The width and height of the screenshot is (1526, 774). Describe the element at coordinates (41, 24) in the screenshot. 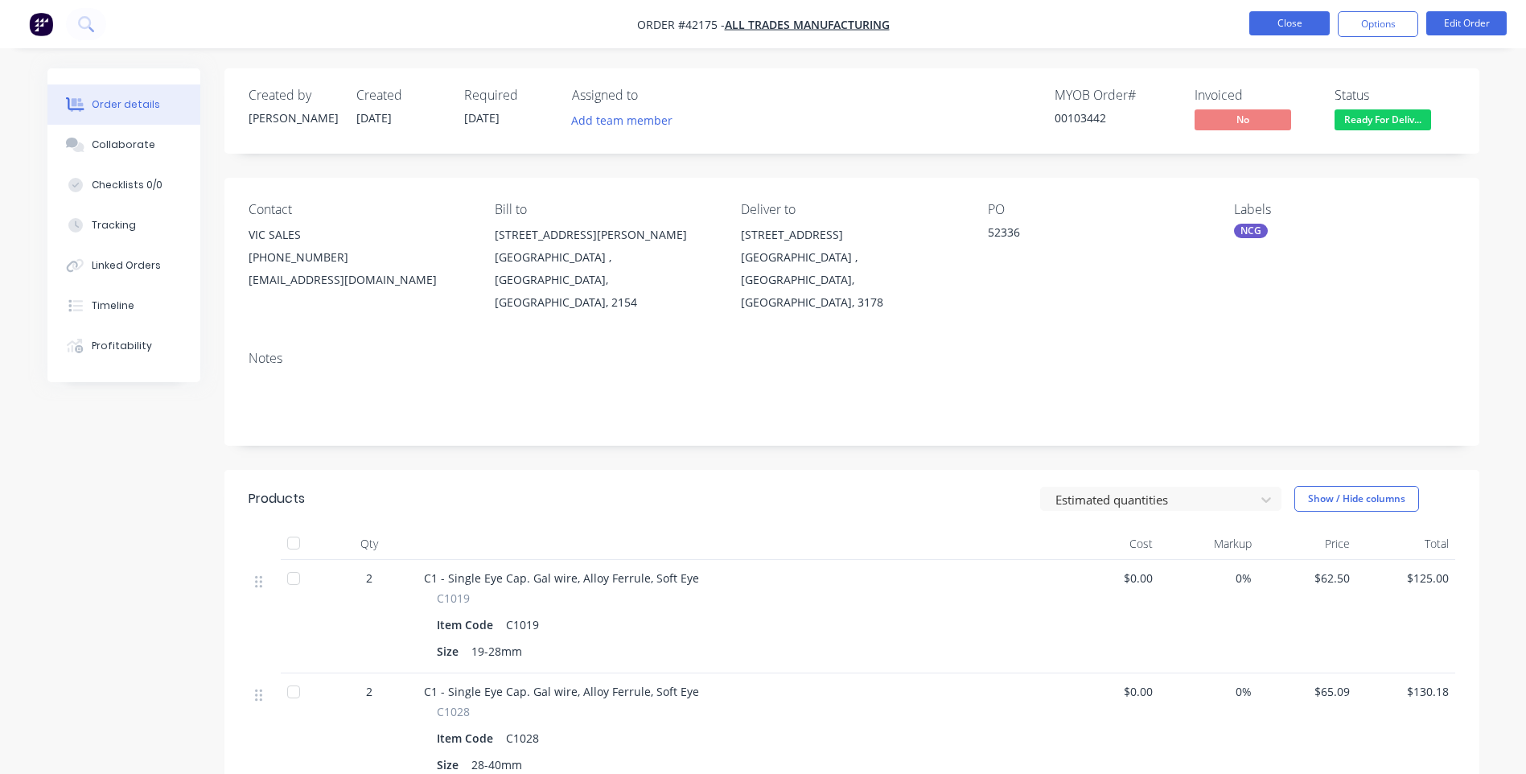

I see `img: Factory` at that location.